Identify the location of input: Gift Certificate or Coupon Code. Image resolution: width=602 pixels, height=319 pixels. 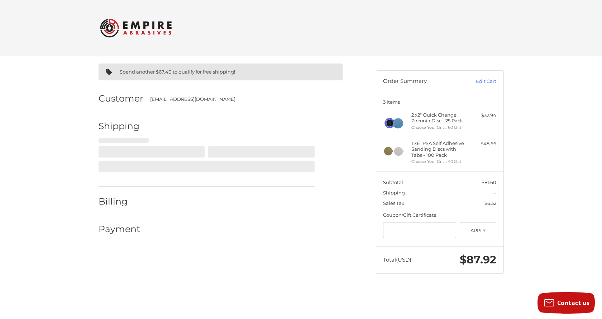
(420, 230).